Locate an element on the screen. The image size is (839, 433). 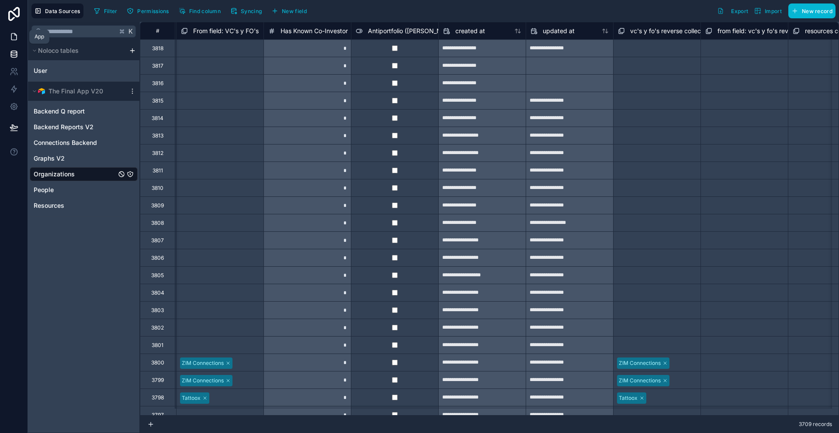
div: 3810 is located at coordinates (157, 188).